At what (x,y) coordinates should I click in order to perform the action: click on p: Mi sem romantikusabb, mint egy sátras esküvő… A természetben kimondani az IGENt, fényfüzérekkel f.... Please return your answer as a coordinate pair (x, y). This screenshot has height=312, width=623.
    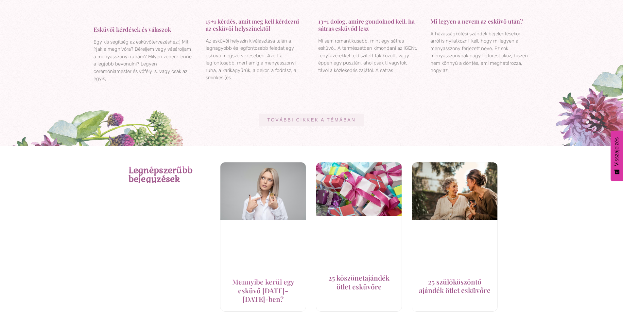
    Looking at the image, I should click on (368, 56).